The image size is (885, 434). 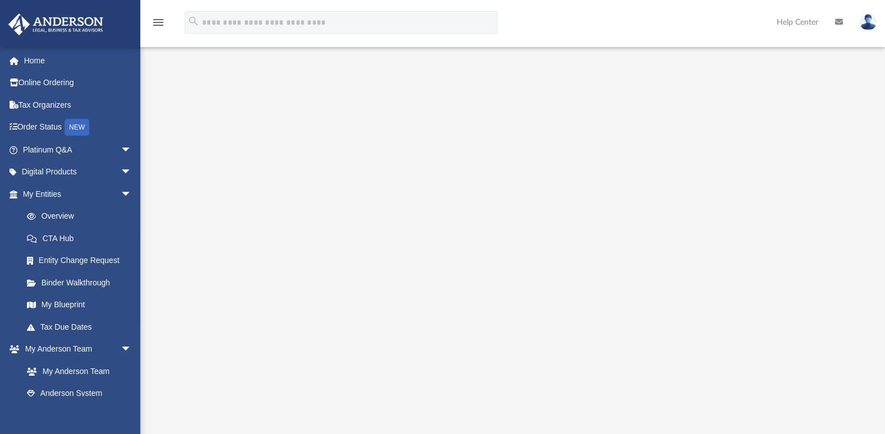 What do you see at coordinates (77, 127) in the screenshot?
I see `div: NEW` at bounding box center [77, 127].